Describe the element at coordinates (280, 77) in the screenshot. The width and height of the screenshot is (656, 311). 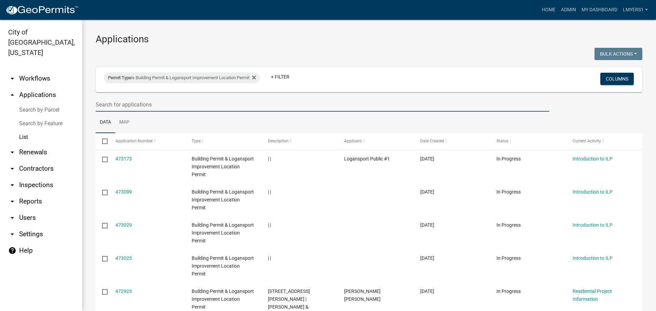
I see `a: + Filter` at that location.